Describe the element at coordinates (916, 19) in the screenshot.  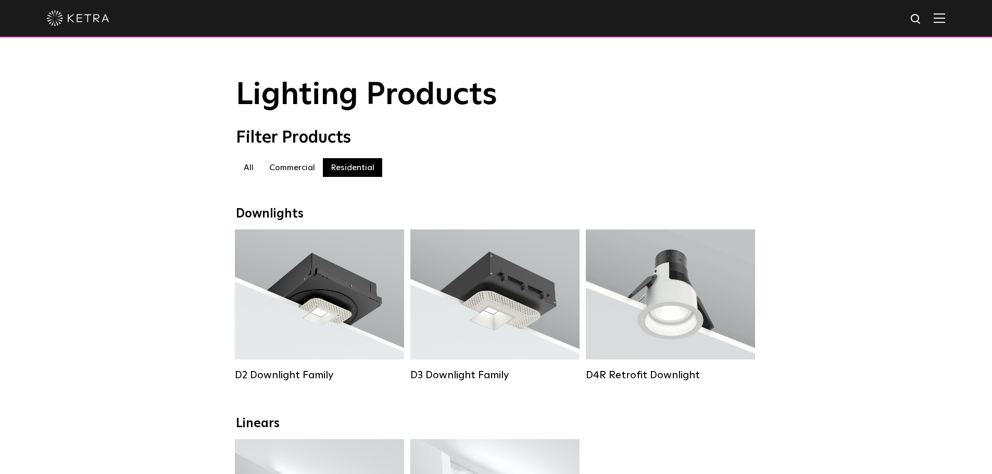
I see `img: search icon` at that location.